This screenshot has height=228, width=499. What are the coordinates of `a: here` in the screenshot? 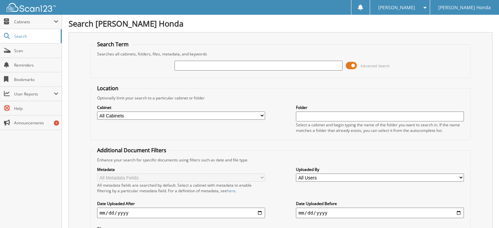 It's located at (231, 190).